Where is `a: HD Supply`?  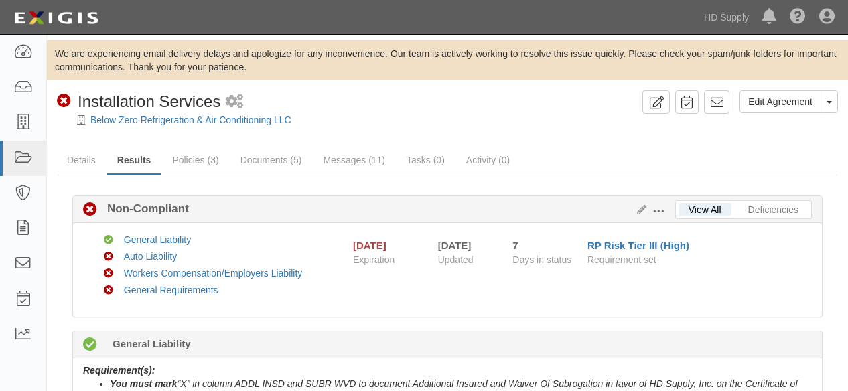
a: HD Supply is located at coordinates (726, 17).